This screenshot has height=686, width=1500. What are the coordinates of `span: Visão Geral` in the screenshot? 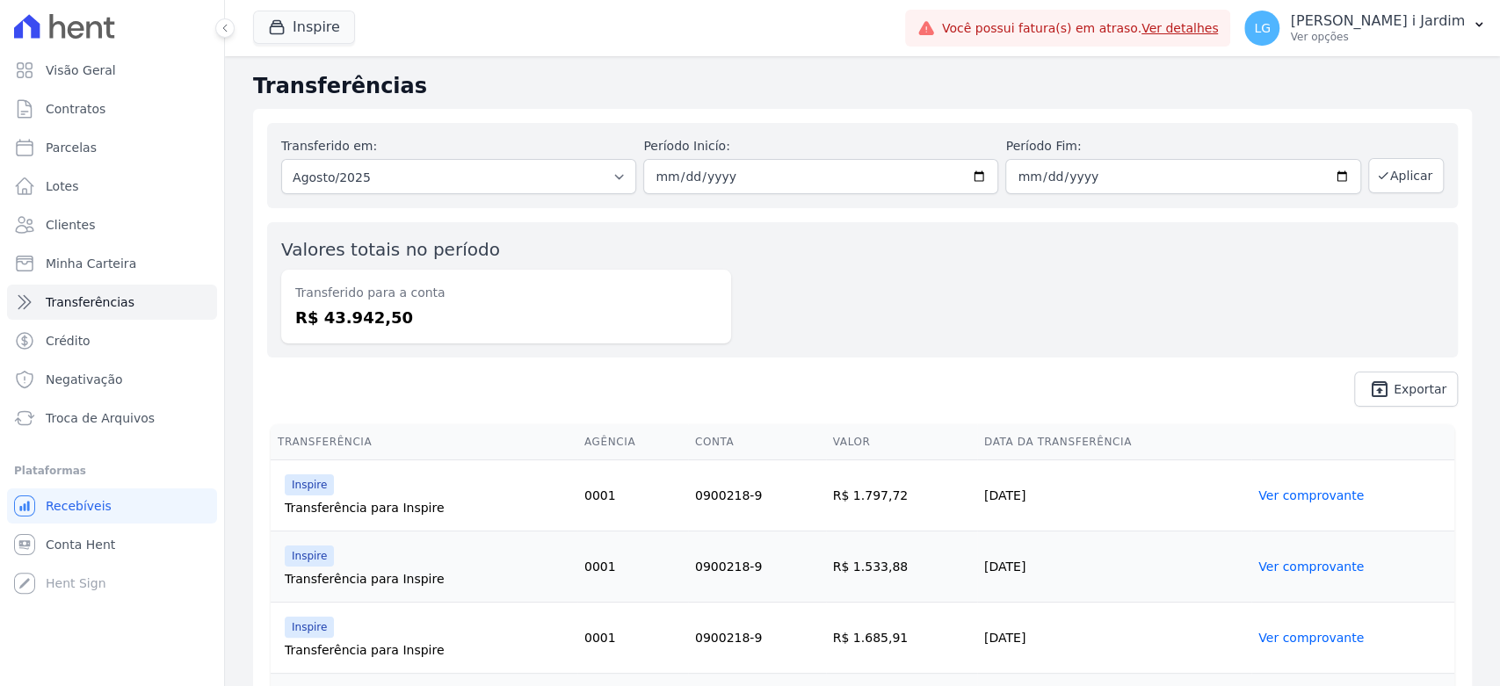 It's located at (81, 70).